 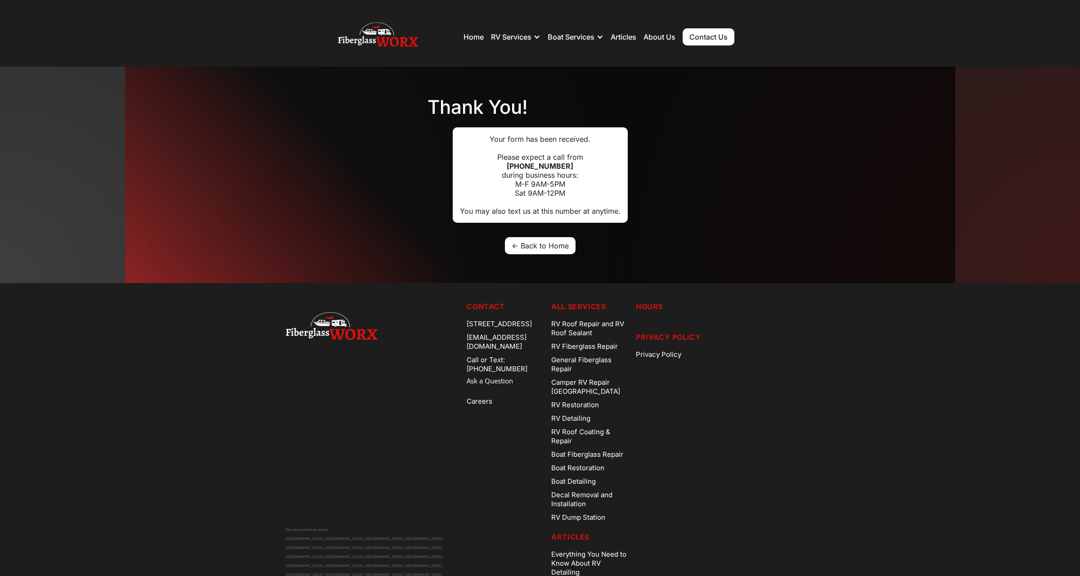 What do you see at coordinates (715, 337) in the screenshot?
I see `h5: Privacy Policy` at bounding box center [715, 337].